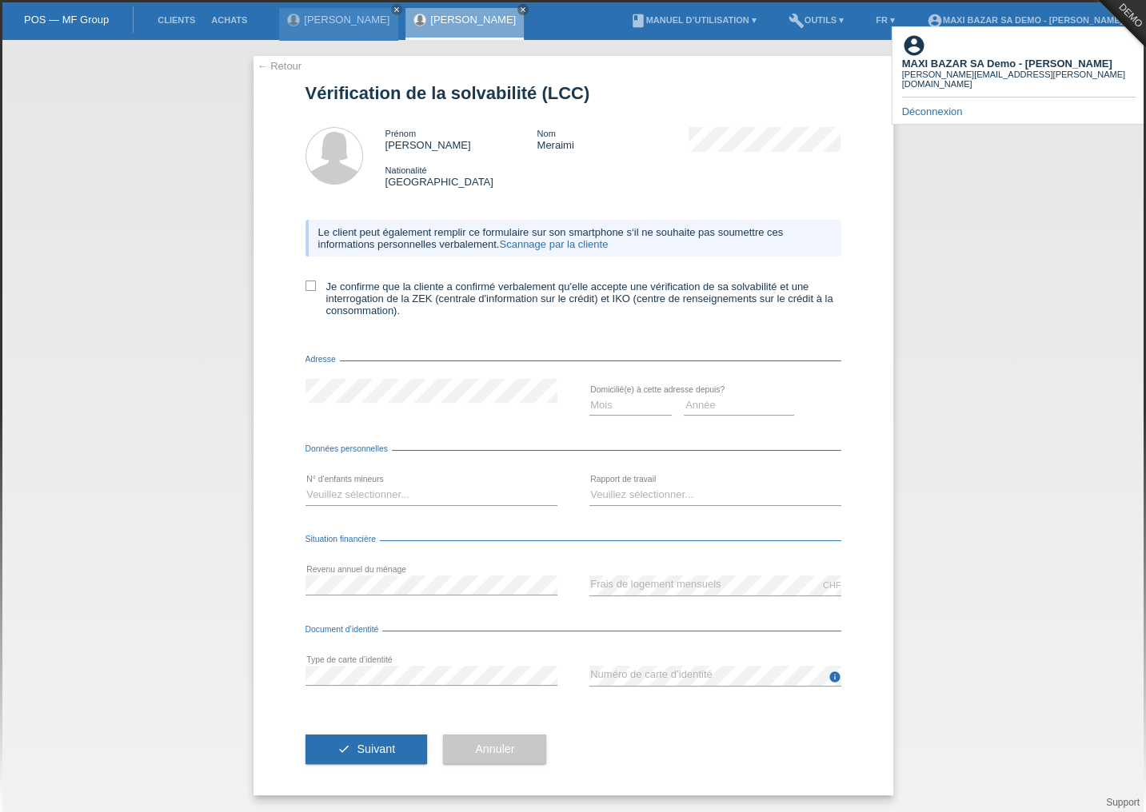 Image resolution: width=1146 pixels, height=812 pixels. Describe the element at coordinates (885, 20) in the screenshot. I see `a: FR ▾` at that location.